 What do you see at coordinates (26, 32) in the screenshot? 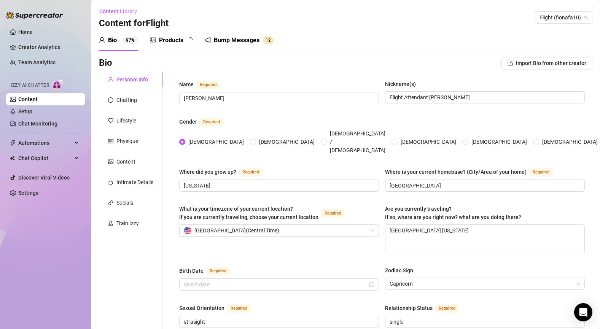
I see `a: Home` at bounding box center [26, 32].